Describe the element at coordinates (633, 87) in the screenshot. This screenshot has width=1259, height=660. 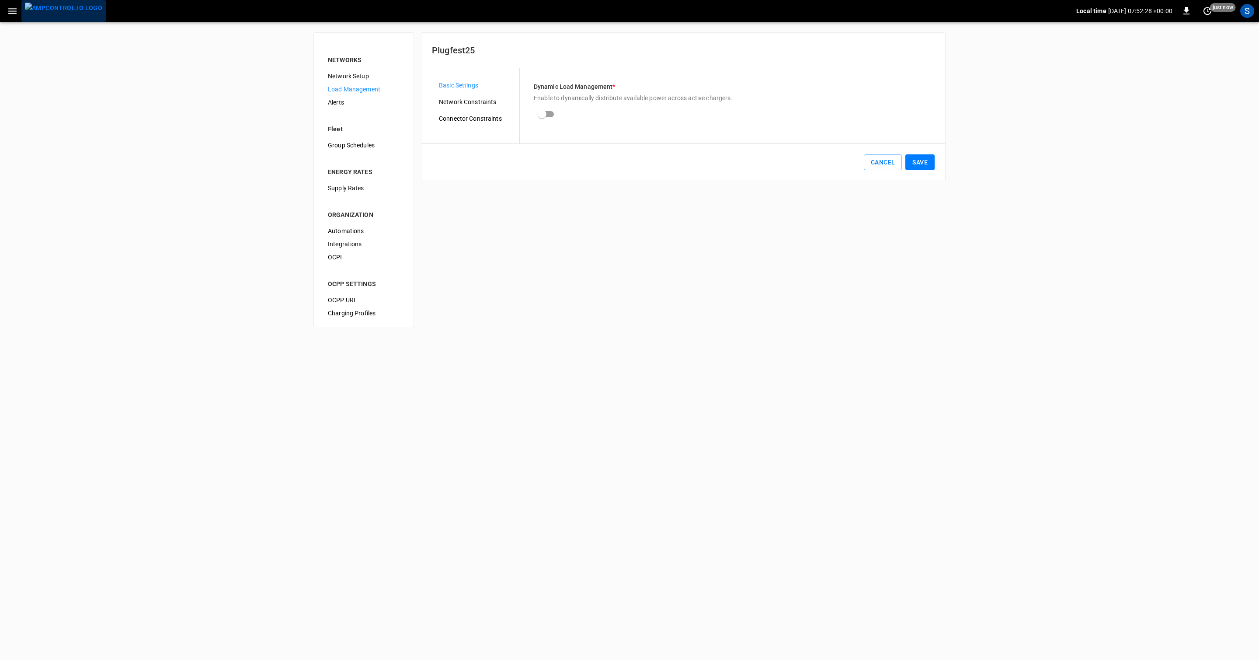
I see `h6: Dynamic Load Management` at that location.